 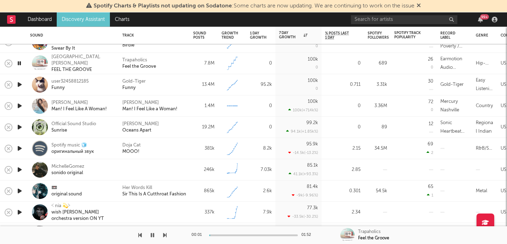 I want to click on a: Discovery Assistant, so click(x=83, y=20).